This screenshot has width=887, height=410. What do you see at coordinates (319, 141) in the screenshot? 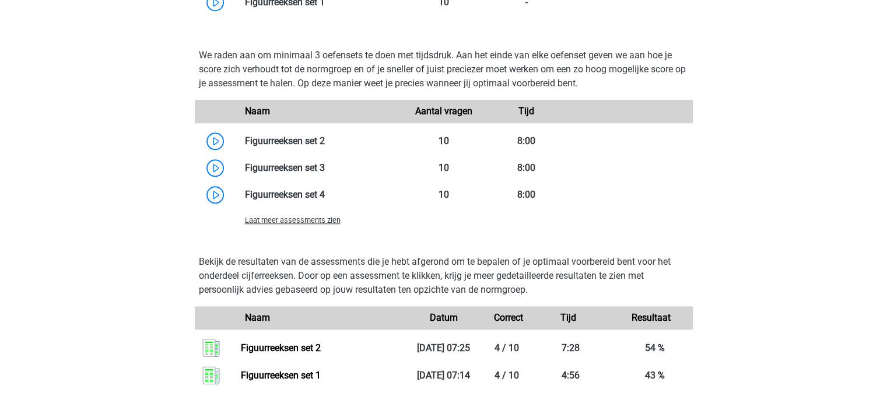
I see `div: Figuurreeksen set 2` at bounding box center [319, 141].